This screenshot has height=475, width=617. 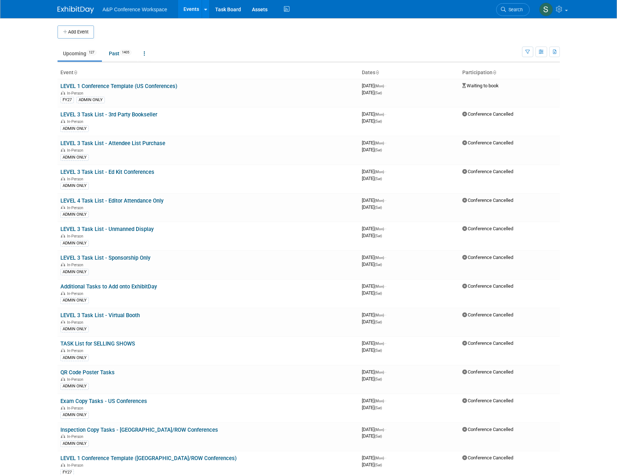 What do you see at coordinates (98, 344) in the screenshot?
I see `a: TASK List for SELLING SHOWS` at bounding box center [98, 344].